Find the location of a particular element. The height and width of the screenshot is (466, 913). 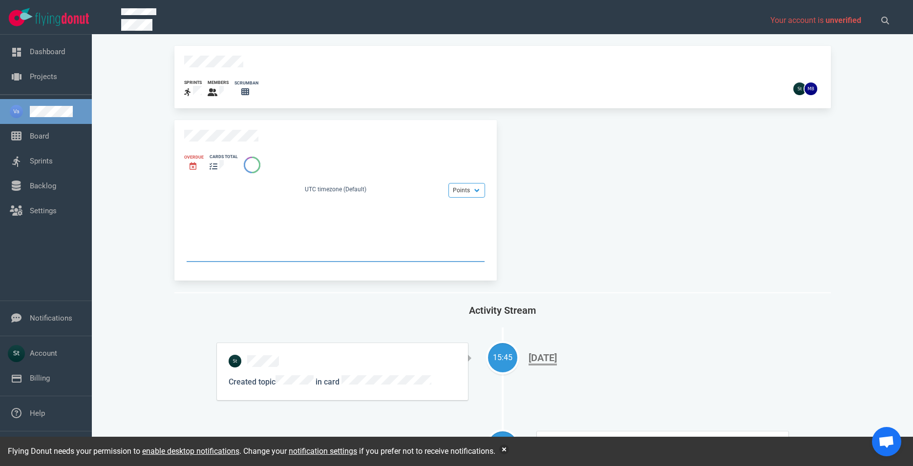

a: Settings is located at coordinates (43, 211).